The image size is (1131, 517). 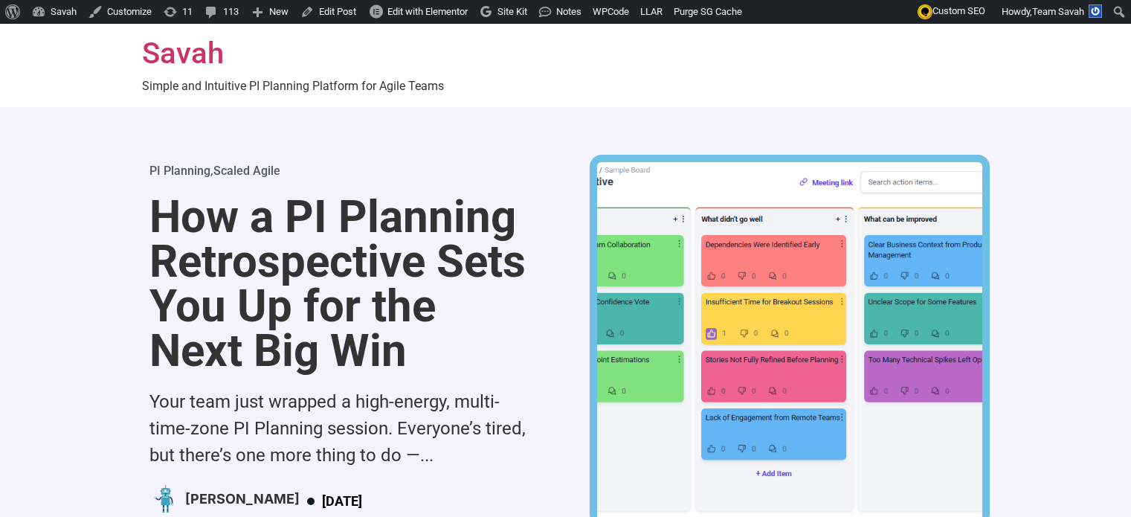 I want to click on a: Savah, so click(x=183, y=53).